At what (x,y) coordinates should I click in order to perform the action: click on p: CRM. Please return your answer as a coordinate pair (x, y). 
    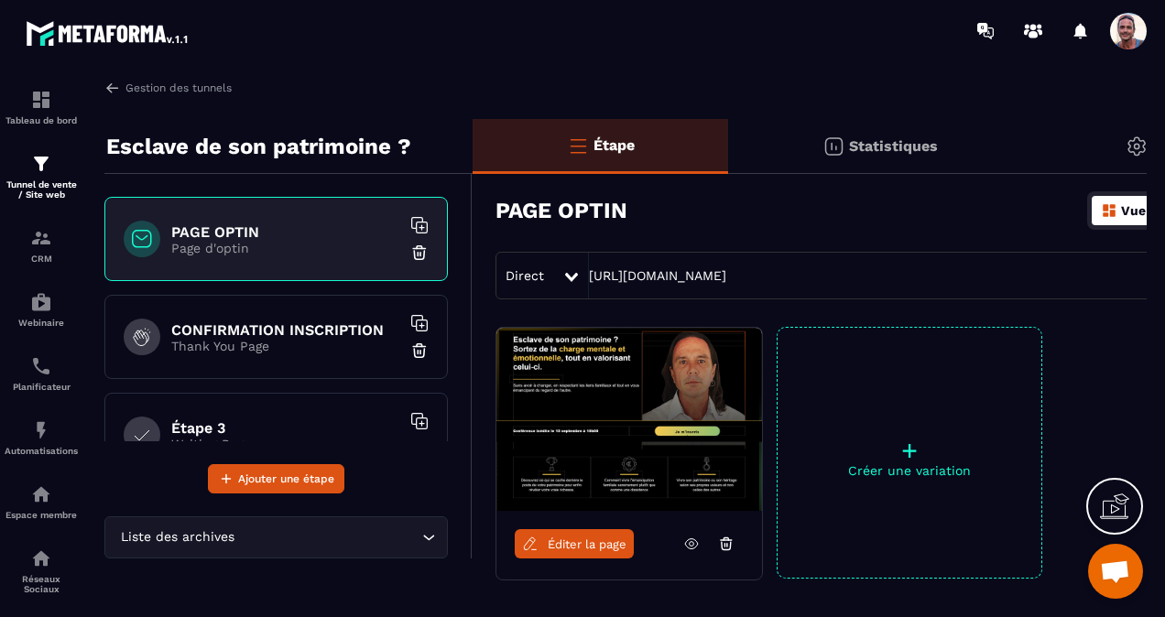
    Looking at the image, I should click on (41, 258).